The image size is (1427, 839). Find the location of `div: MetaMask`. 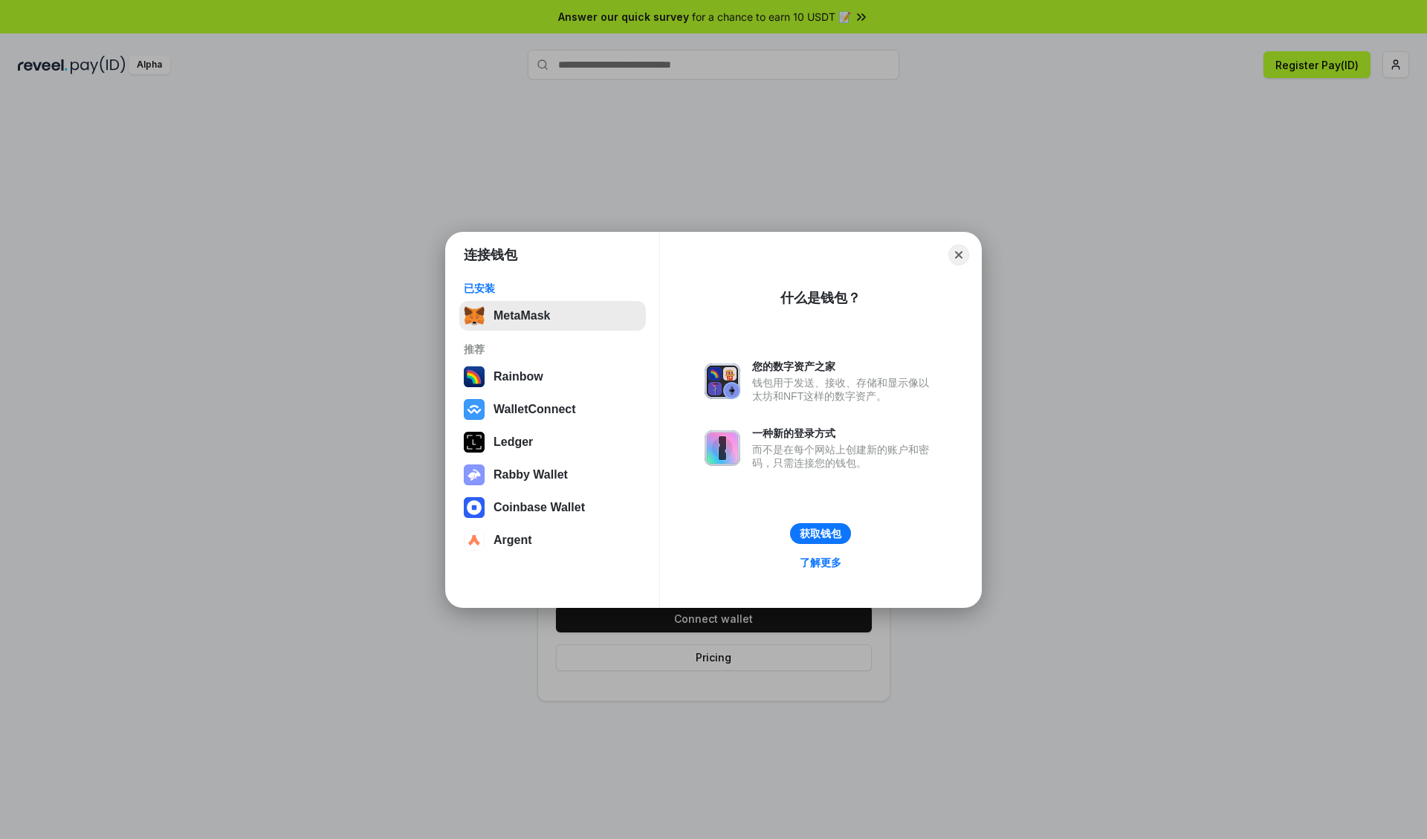

div: MetaMask is located at coordinates (522, 316).